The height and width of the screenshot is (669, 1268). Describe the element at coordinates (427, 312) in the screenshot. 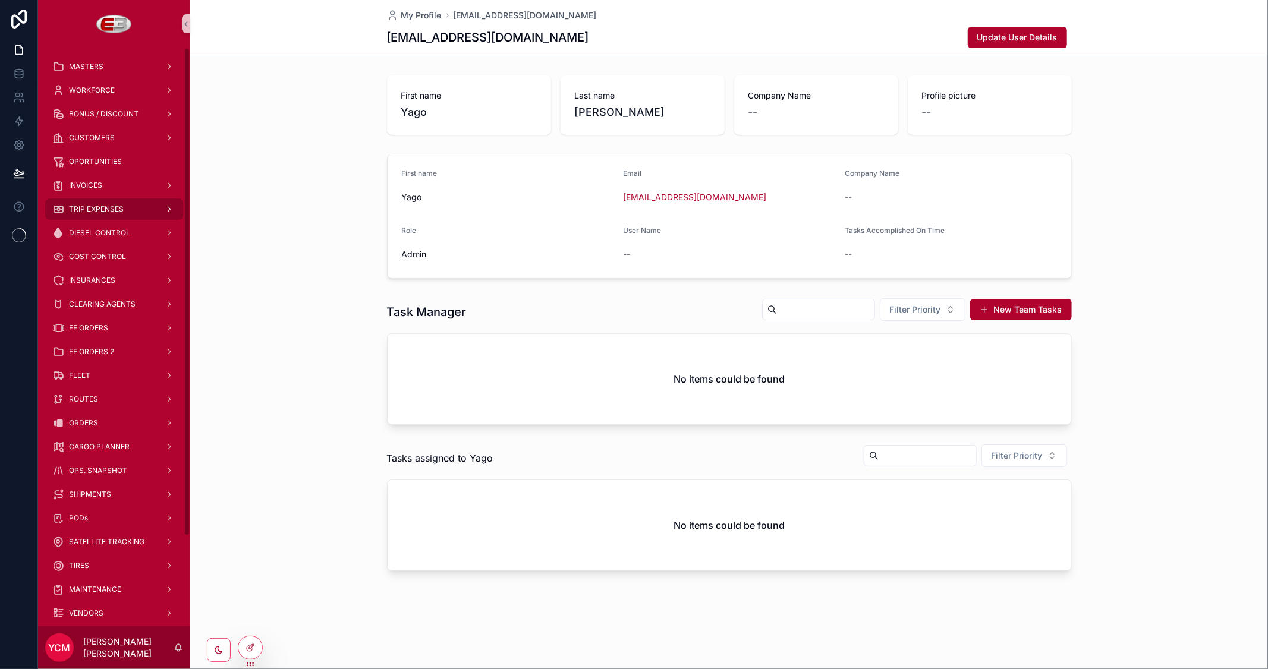

I see `h1: Task Manager` at that location.